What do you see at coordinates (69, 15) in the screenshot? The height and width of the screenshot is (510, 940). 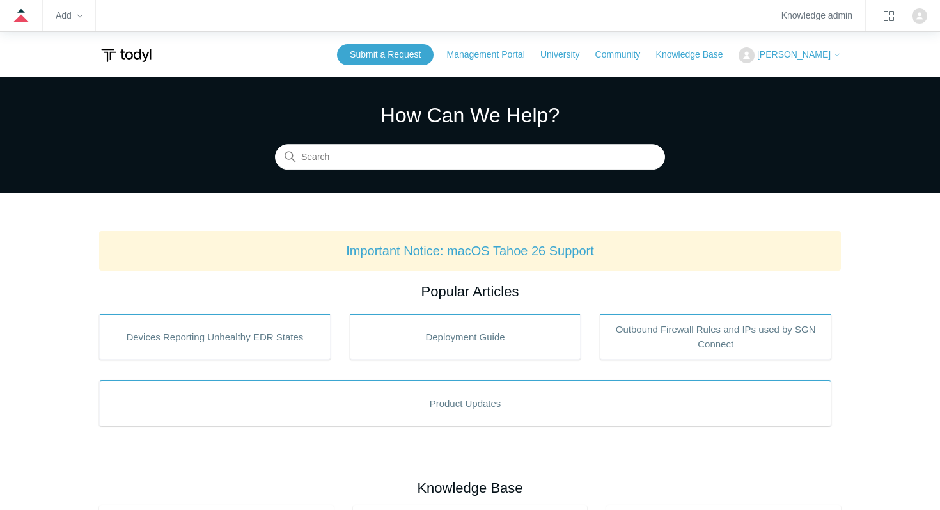 I see `zd-hc-trigger: Add` at bounding box center [69, 15].